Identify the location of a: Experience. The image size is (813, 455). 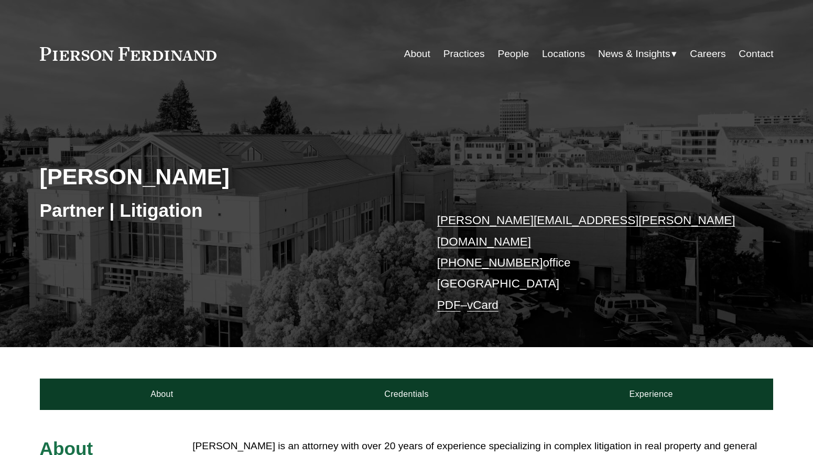
(651, 395).